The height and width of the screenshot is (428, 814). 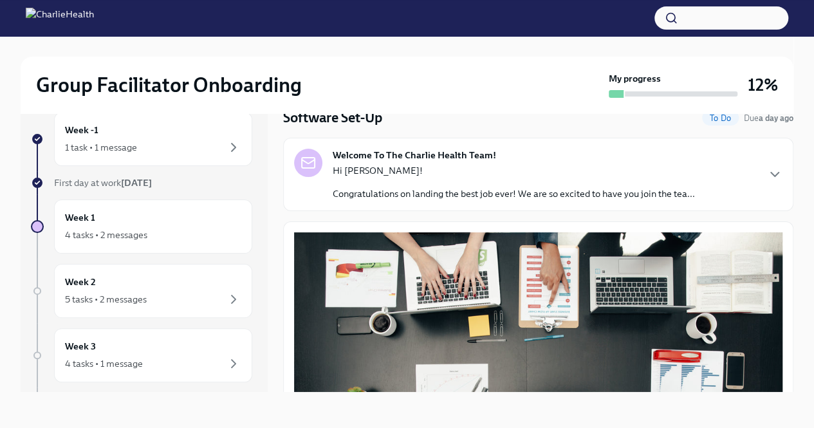 What do you see at coordinates (142, 227) in the screenshot?
I see `a: Week 14 tasks • 2 messages` at bounding box center [142, 227].